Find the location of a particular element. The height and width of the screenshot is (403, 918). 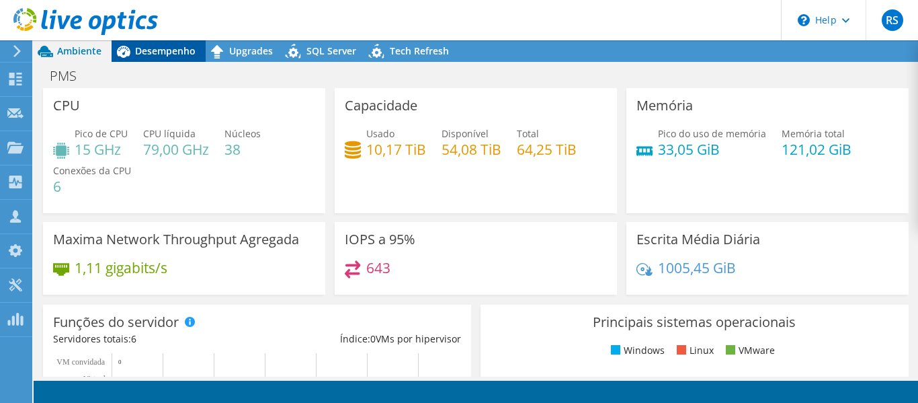

h4: 79,00 GHz is located at coordinates (176, 149).